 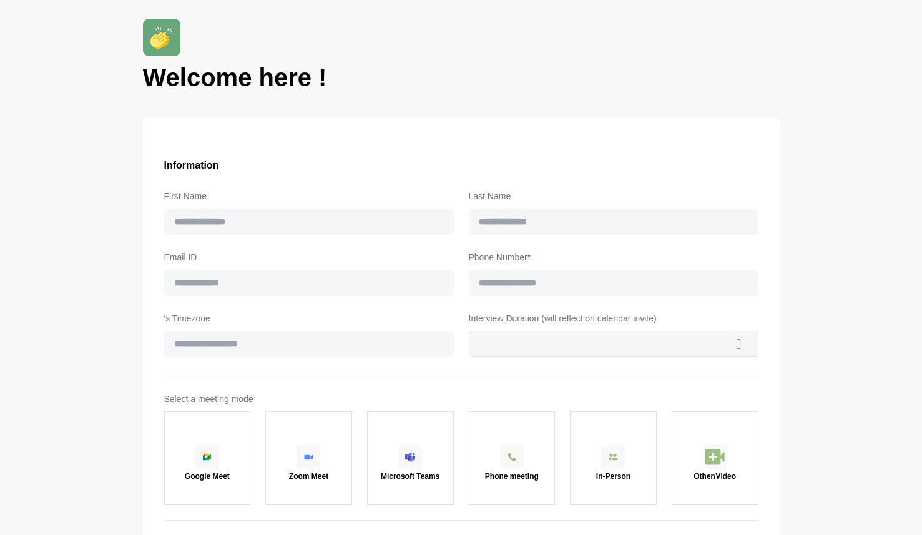 I want to click on label: Last Name, so click(x=614, y=196).